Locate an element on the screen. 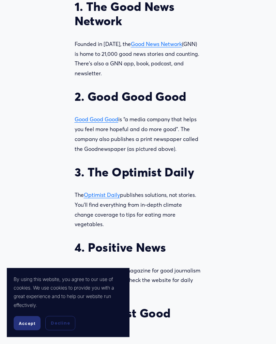 This screenshot has width=276, height=344. a: Optimist Daily is located at coordinates (102, 195).